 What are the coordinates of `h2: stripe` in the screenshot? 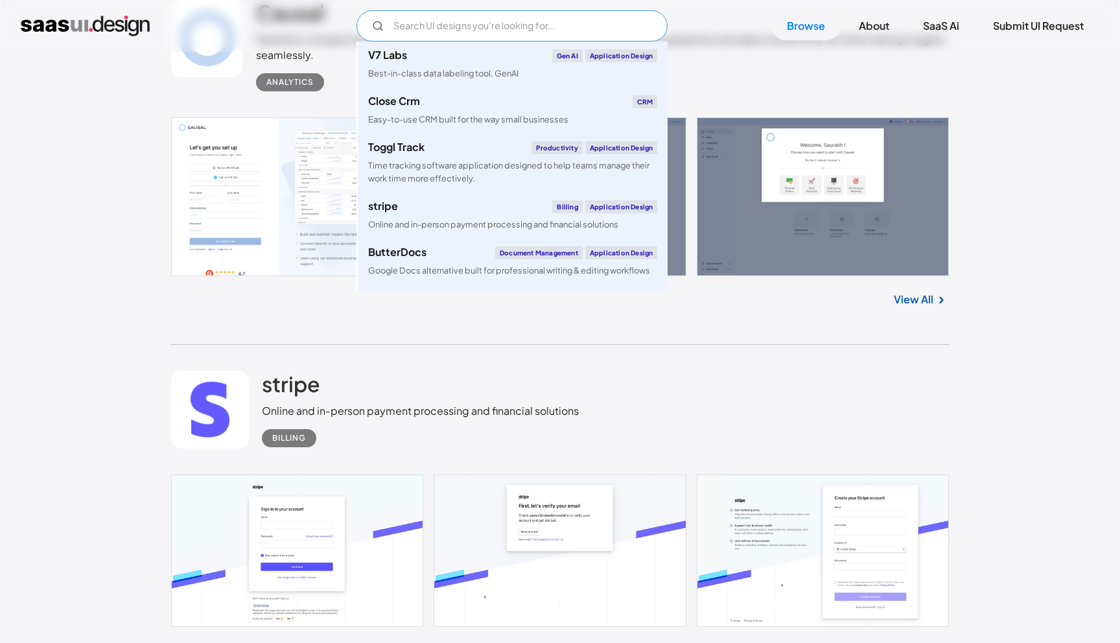 It's located at (291, 384).